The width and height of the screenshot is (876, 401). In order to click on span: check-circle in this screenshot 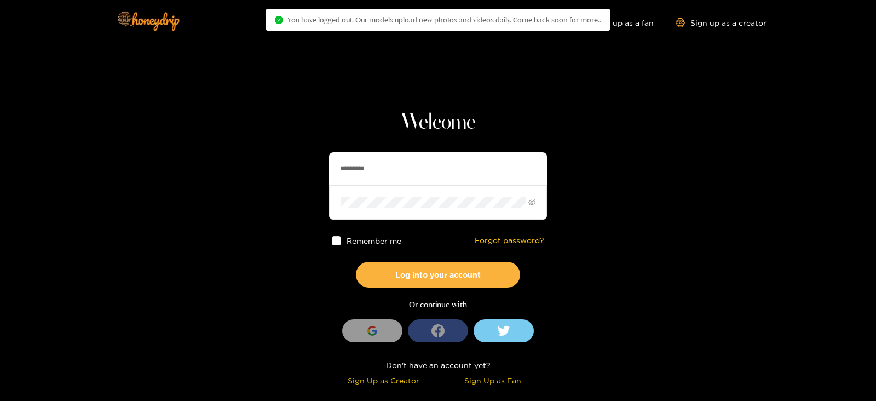, I will do `click(279, 20)`.